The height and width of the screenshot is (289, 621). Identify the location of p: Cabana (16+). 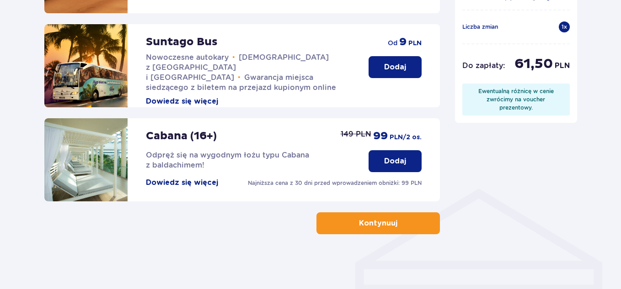
(181, 136).